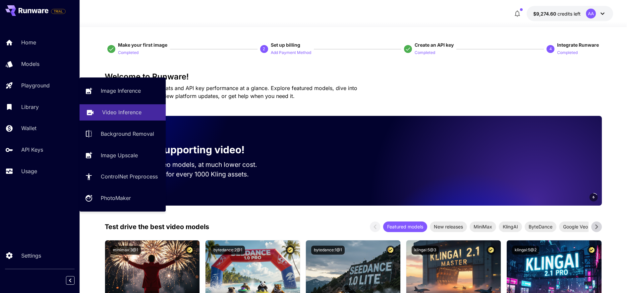  I want to click on span: KlingAI, so click(510, 227).